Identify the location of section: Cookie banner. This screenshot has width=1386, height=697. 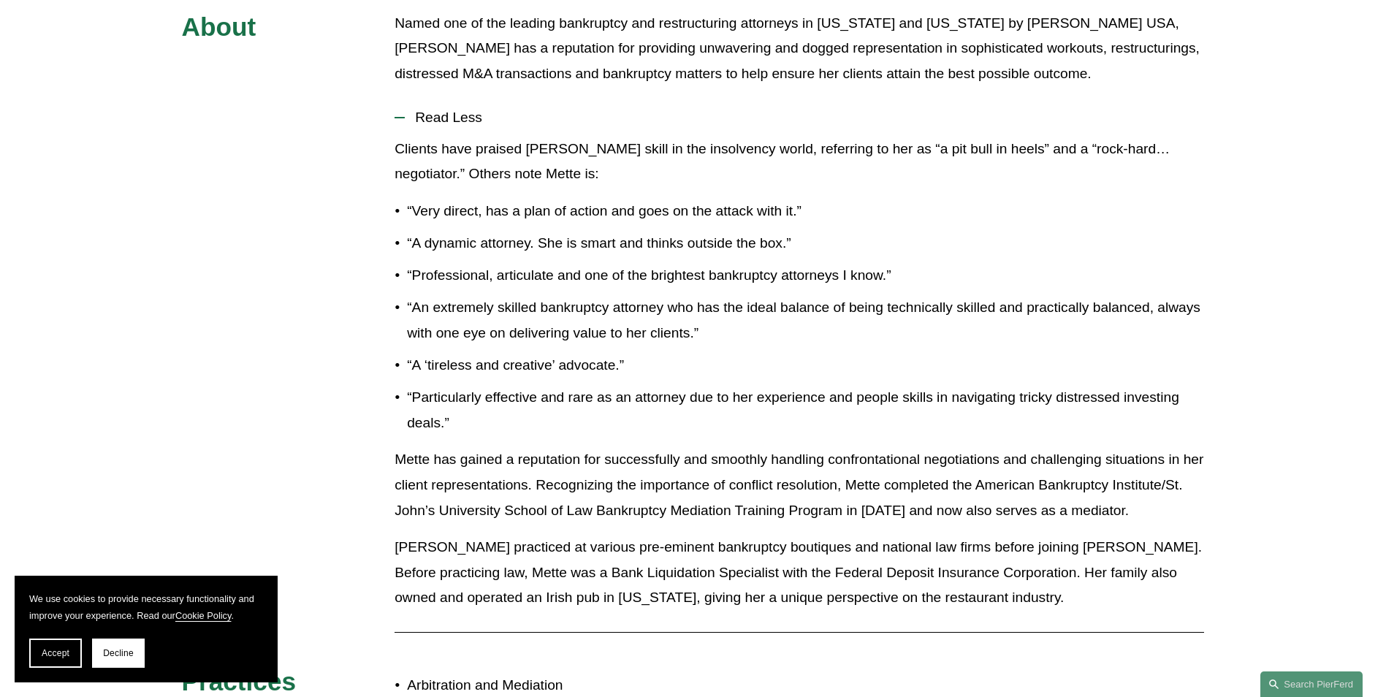
(146, 629).